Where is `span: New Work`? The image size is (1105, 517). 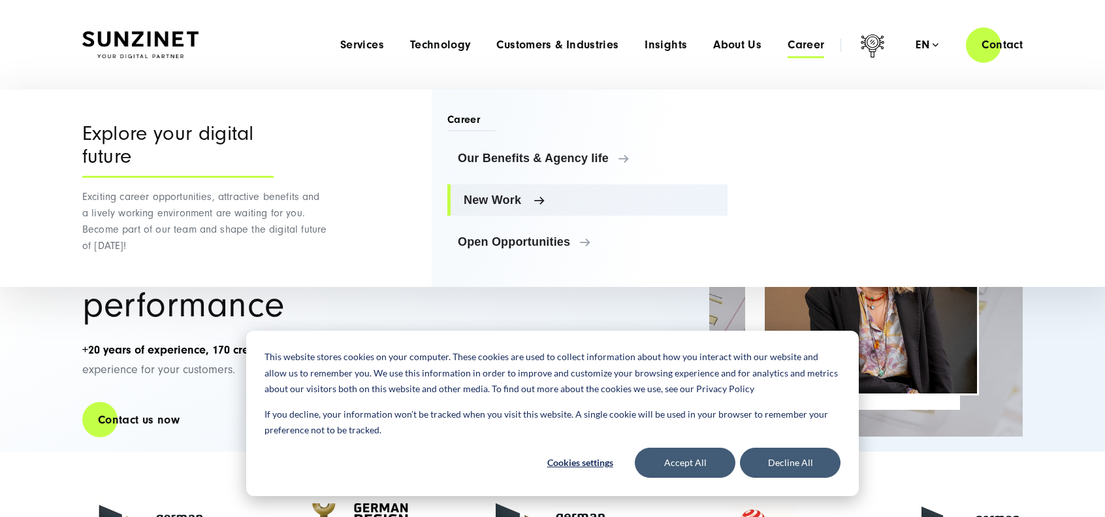
span: New Work is located at coordinates (591, 200).